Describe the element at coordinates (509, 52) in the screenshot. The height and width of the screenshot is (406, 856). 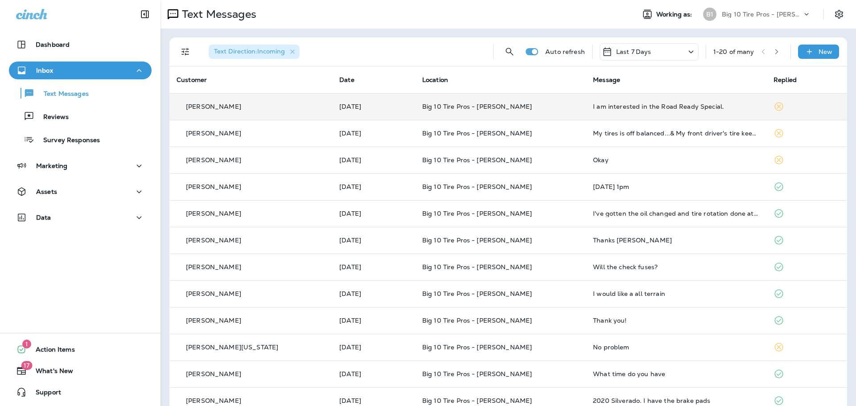
I see `button: Search Messages` at that location.